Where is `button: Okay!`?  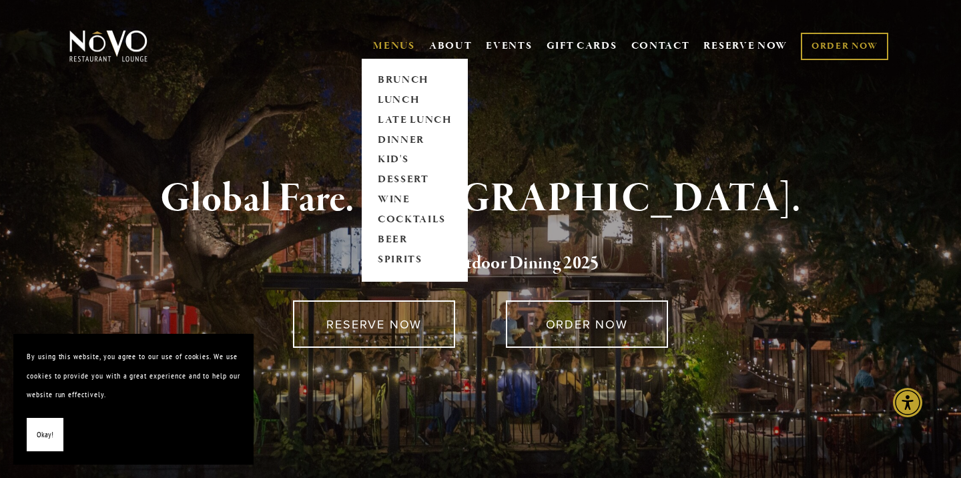 button: Okay! is located at coordinates (45, 434).